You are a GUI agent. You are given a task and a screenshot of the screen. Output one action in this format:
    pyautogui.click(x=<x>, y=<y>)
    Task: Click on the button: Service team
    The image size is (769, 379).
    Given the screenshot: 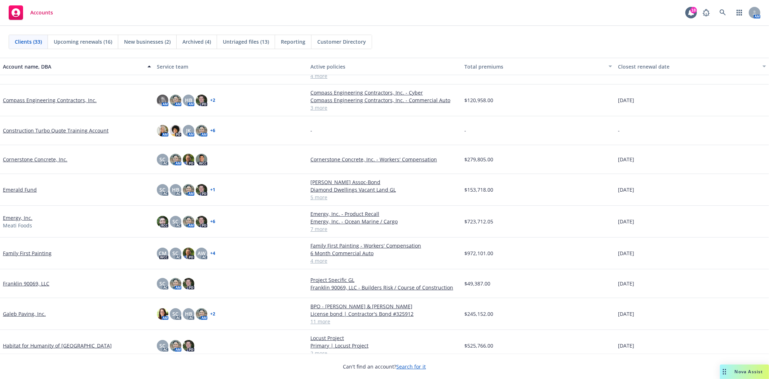 What is the action you would take?
    pyautogui.click(x=231, y=66)
    